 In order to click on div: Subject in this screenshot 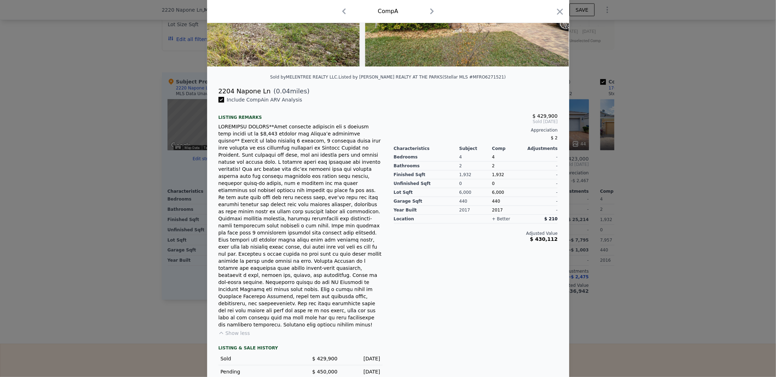, I will do `click(476, 149)`.